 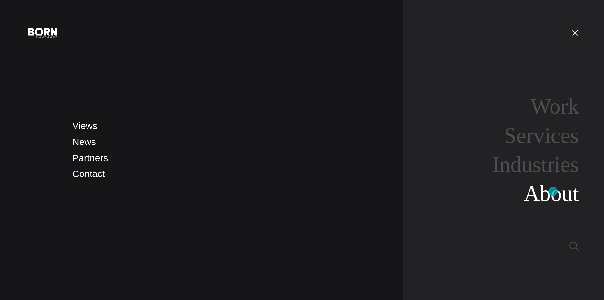 I want to click on img: Search, so click(x=575, y=246).